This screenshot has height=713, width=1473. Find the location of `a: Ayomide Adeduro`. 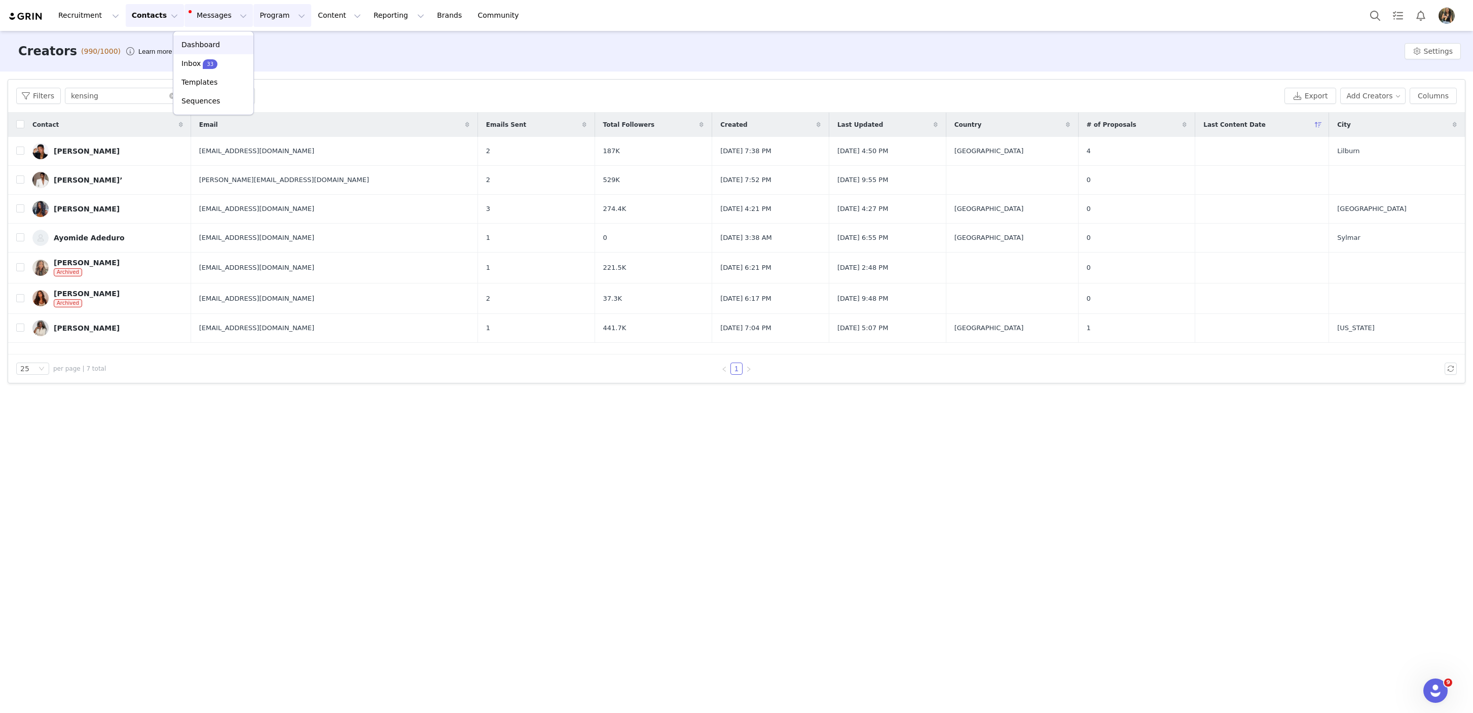

a: Ayomide Adeduro is located at coordinates (107, 238).